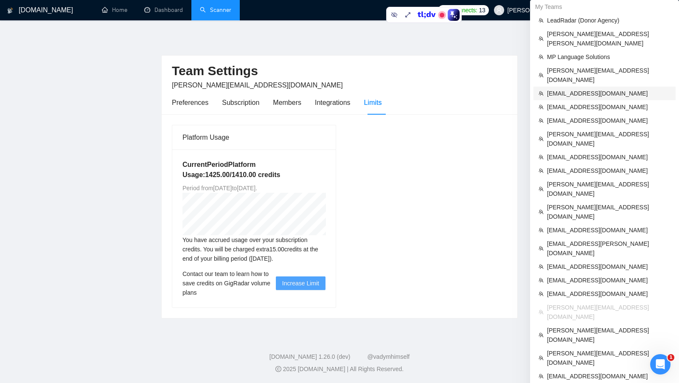 The height and width of the screenshot is (383, 679). I want to click on span: Connects:, so click(464, 10).